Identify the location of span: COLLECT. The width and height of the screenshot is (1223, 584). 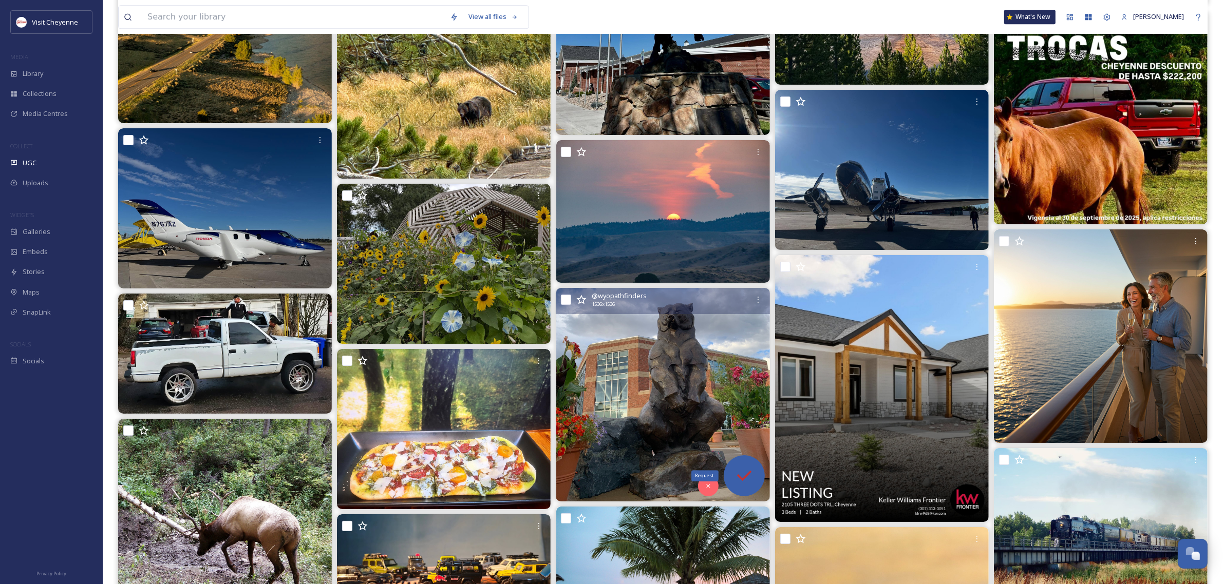
(21, 146).